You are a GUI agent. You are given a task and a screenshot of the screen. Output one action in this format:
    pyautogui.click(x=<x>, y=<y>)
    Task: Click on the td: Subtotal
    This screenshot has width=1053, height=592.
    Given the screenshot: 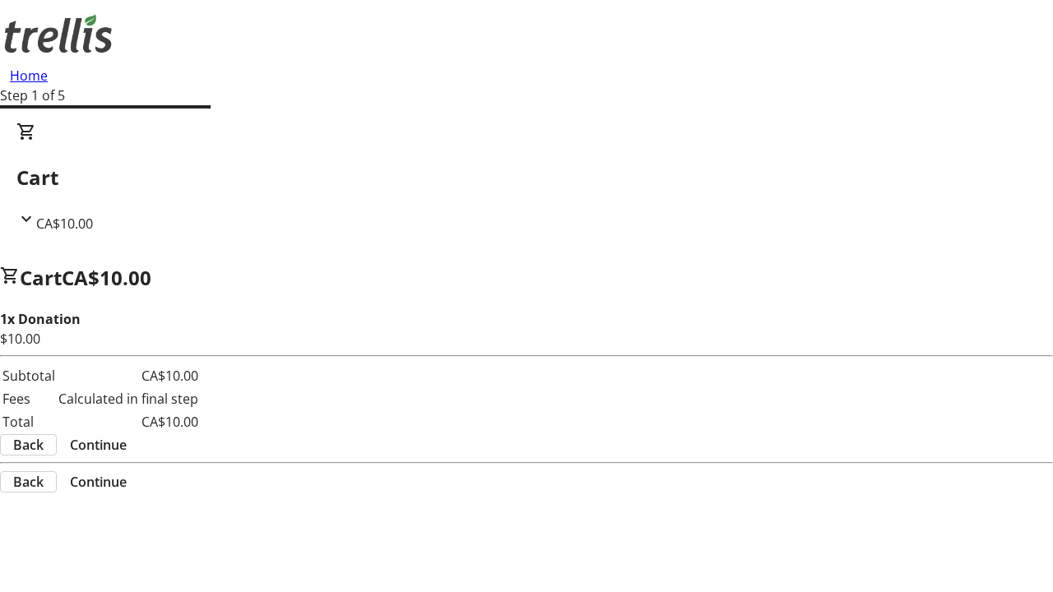 What is the action you would take?
    pyautogui.click(x=29, y=376)
    